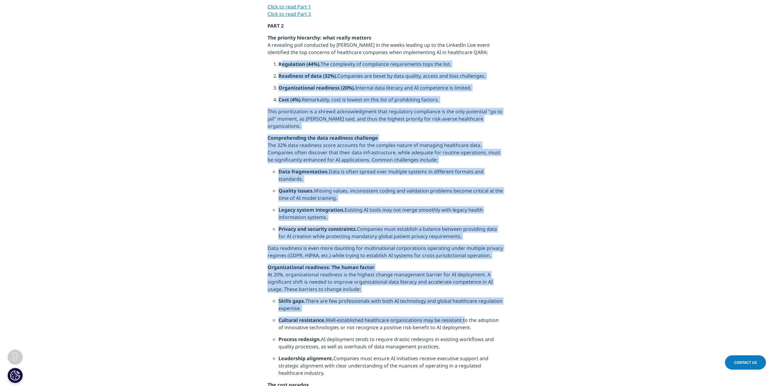  Describe the element at coordinates (300, 339) in the screenshot. I see `strong: Process redesign.` at that location.